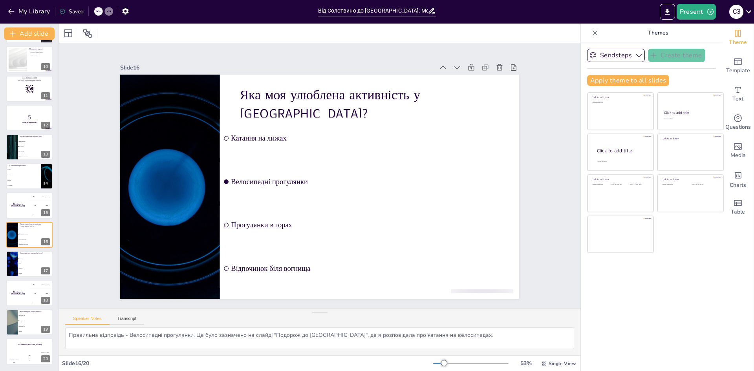 The width and height of the screenshot is (754, 371). What do you see at coordinates (738, 155) in the screenshot?
I see `span: Media` at bounding box center [738, 155].